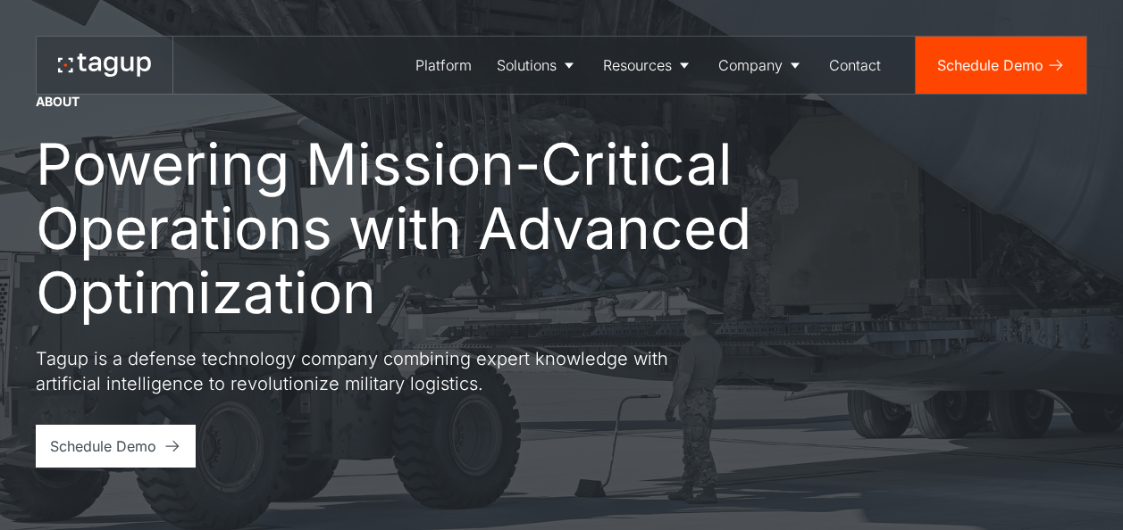 The image size is (1123, 530). I want to click on div: Contact, so click(855, 65).